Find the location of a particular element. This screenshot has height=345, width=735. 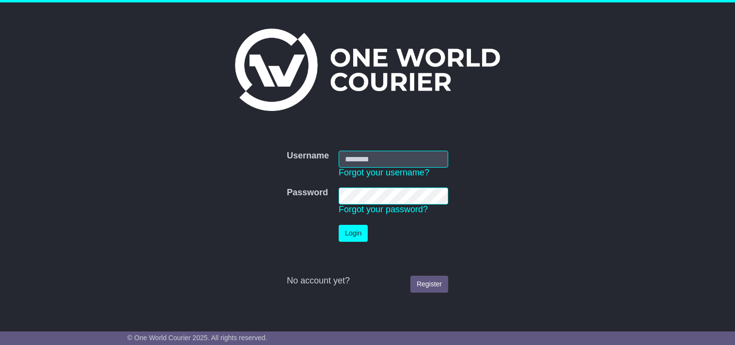

a: Forgot your username? is located at coordinates (383, 172).